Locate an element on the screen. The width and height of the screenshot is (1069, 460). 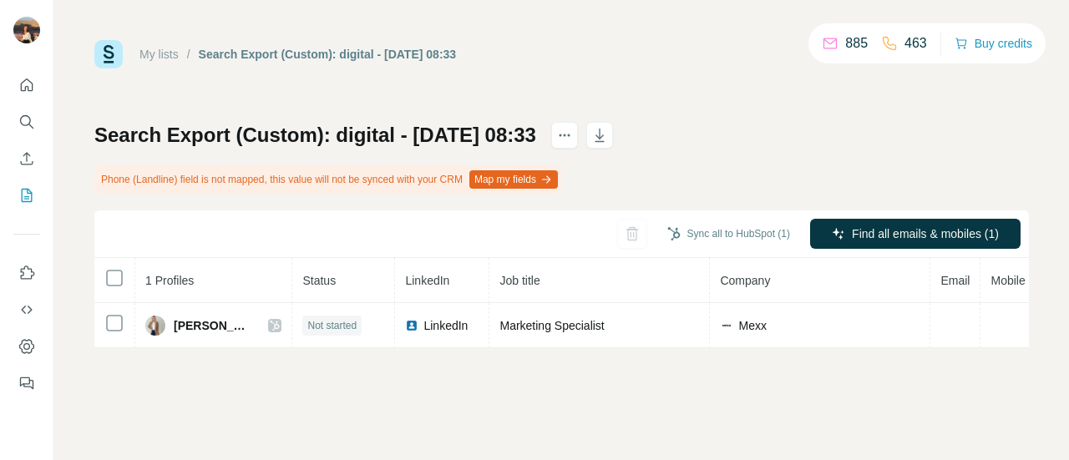
button: Feedback is located at coordinates (27, 383).